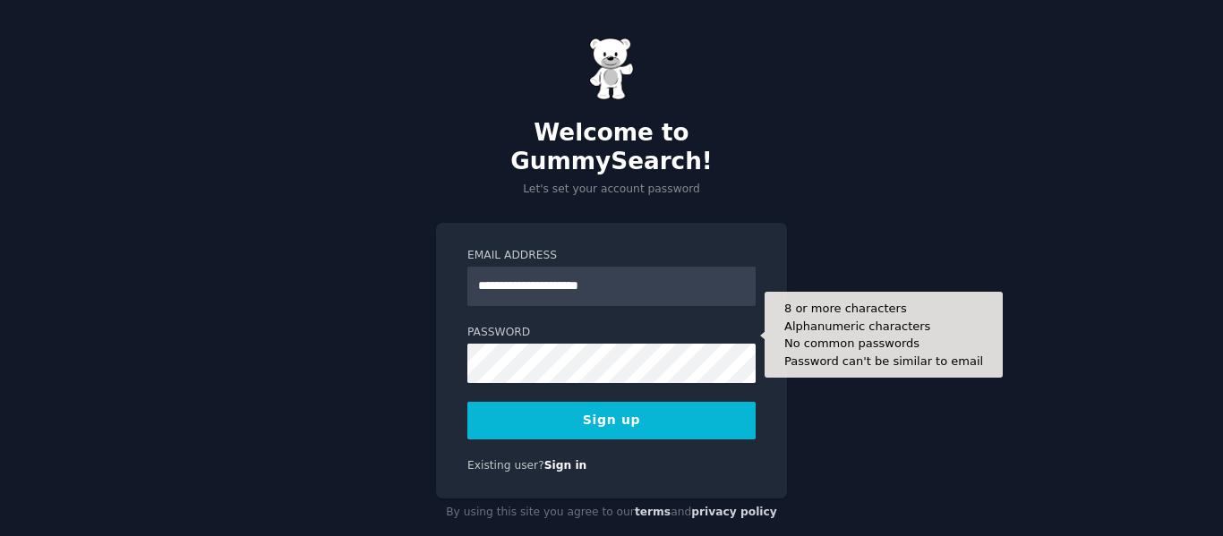  Describe the element at coordinates (506, 466) in the screenshot. I see `span: Existing user?` at that location.